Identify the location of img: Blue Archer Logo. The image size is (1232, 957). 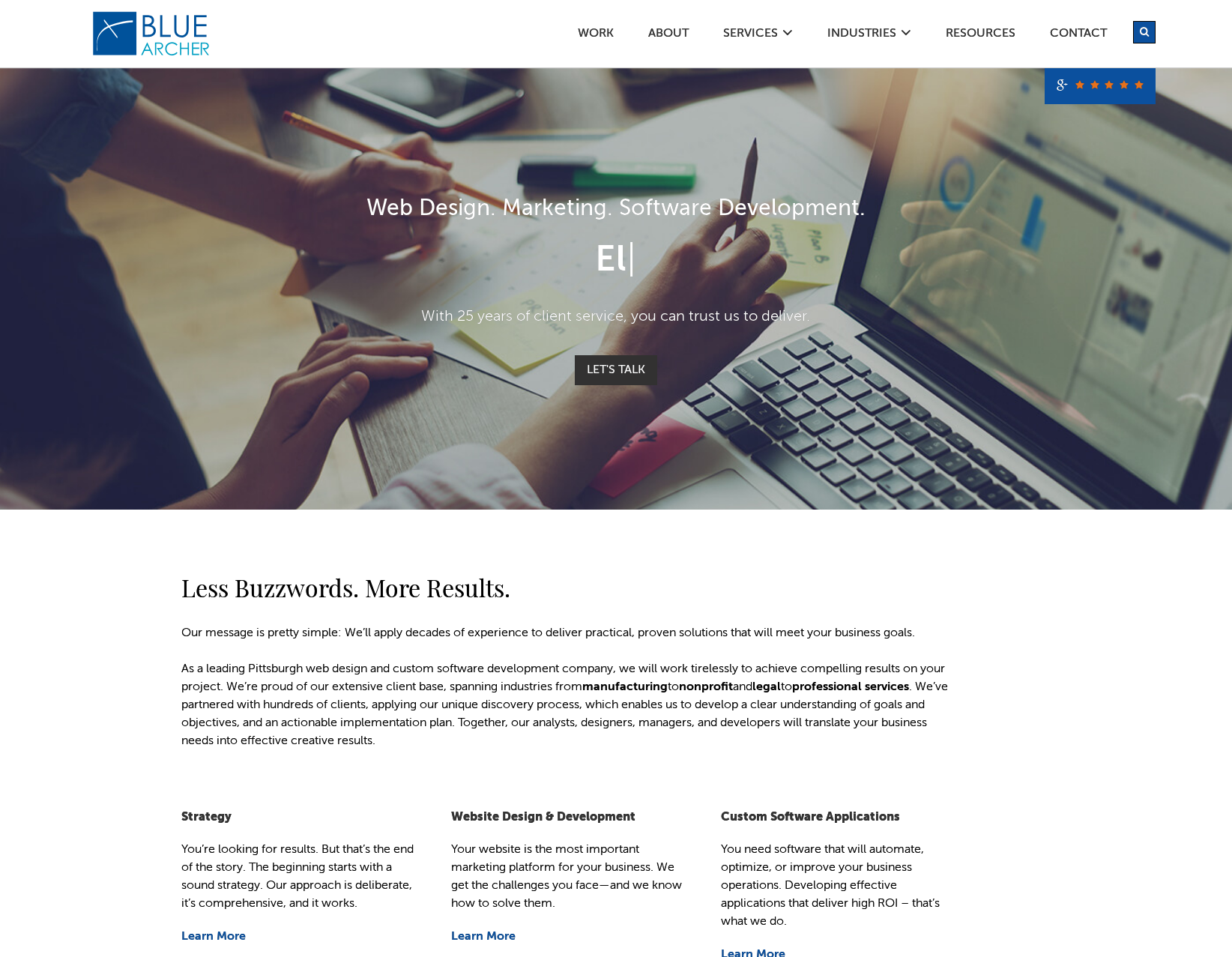
(151, 34).